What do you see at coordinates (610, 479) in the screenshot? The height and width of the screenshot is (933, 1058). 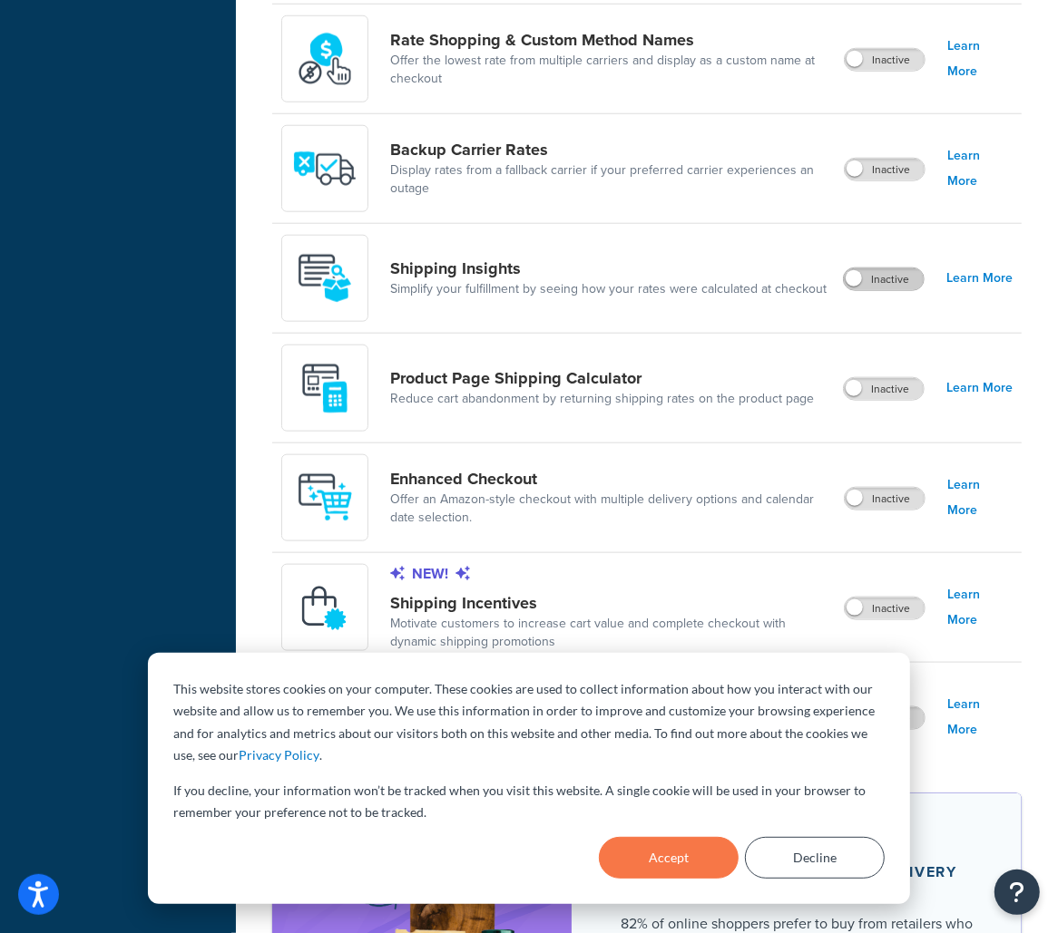 I see `a: Enhanced Checkout` at bounding box center [610, 479].